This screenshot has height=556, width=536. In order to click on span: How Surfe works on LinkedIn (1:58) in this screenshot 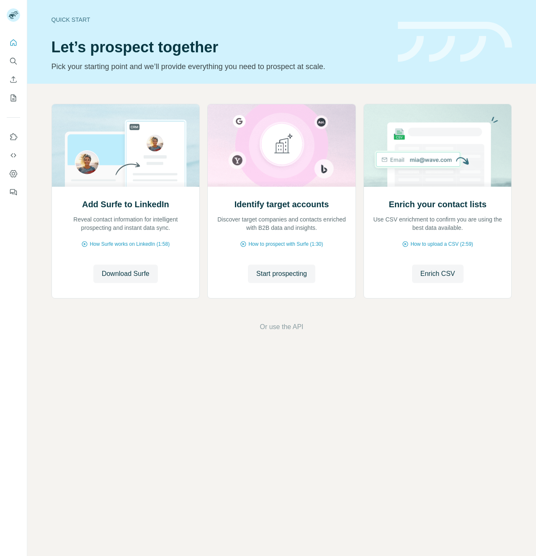, I will do `click(129, 244)`.